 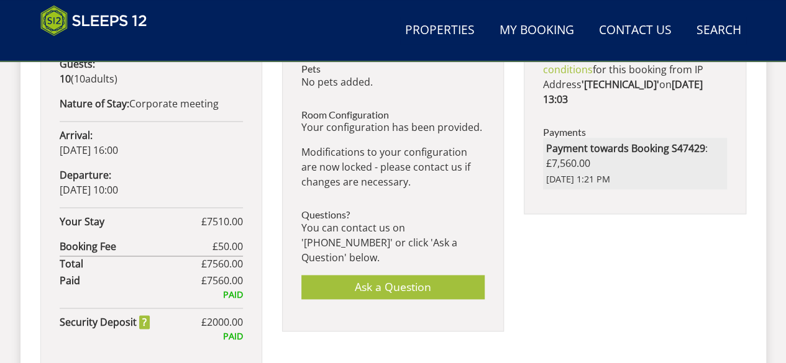 What do you see at coordinates (104, 322) in the screenshot?
I see `strong: Security Deposit` at bounding box center [104, 322].